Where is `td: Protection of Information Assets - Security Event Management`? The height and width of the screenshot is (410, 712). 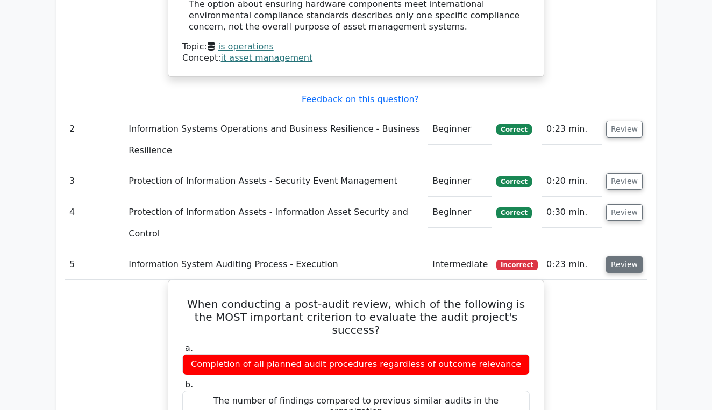
td: Protection of Information Assets - Security Event Management is located at coordinates (276, 181).